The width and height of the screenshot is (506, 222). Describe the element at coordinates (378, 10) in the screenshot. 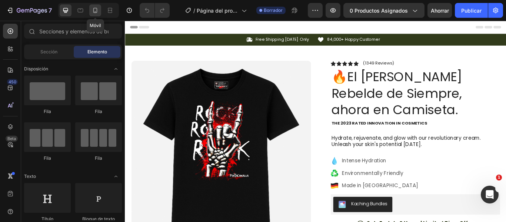

I see `font: 0 productos asignados` at that location.